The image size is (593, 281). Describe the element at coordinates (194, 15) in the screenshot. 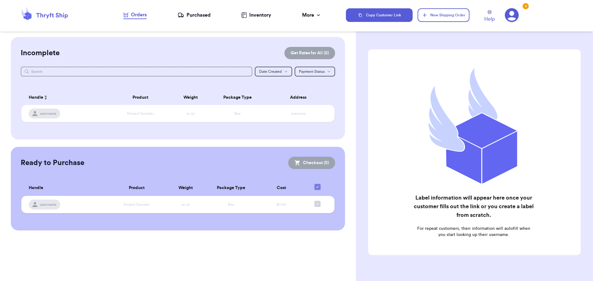

I see `div: Purchased` at that location.